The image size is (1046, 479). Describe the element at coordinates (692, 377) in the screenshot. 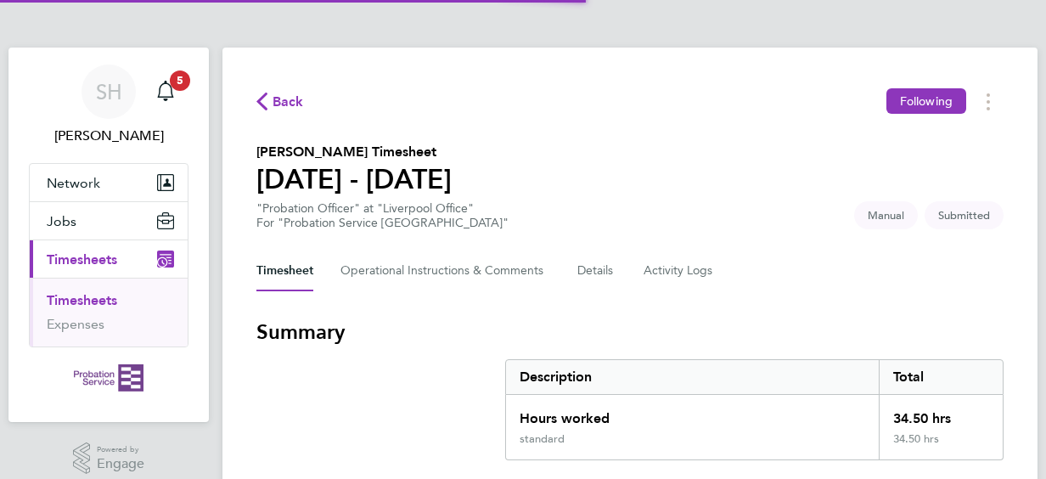

I see `div: Description` at that location.